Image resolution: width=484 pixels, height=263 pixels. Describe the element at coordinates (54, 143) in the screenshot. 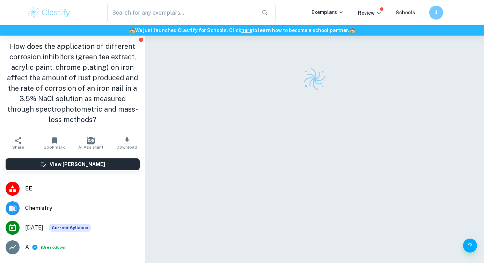

I see `button: Bookmark` at that location.